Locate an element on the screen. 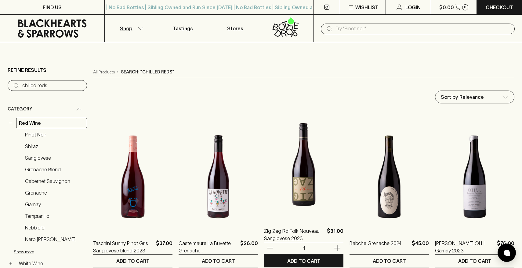 This screenshot has width=522, height=268. p: Zig Zag Rd Folk Nouveau Sangiovese 2023 is located at coordinates (294, 234).